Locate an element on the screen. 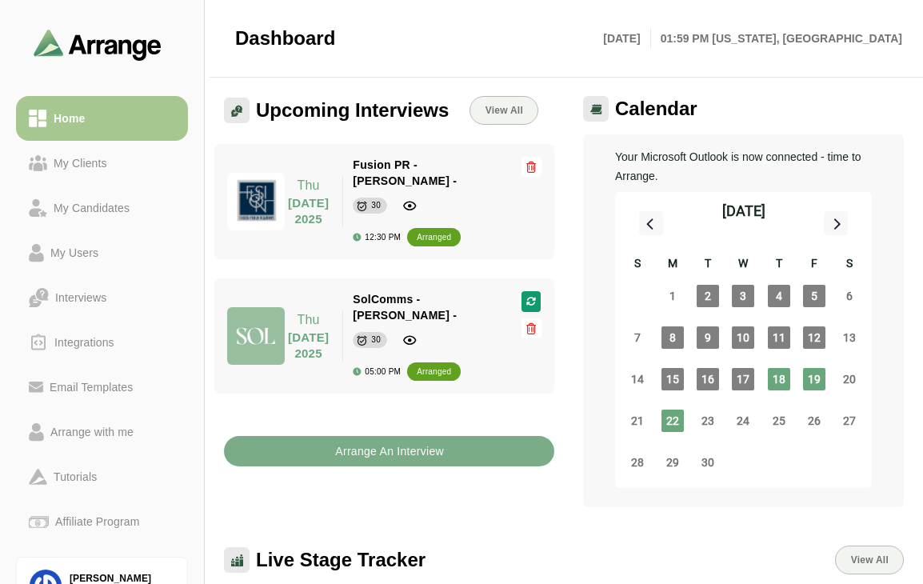 The width and height of the screenshot is (923, 584). b: Arrange An Interview is located at coordinates (389, 451).